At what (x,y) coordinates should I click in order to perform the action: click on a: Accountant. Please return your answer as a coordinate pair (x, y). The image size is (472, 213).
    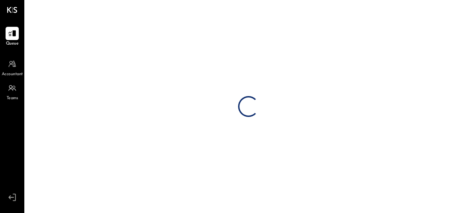
    Looking at the image, I should click on (12, 67).